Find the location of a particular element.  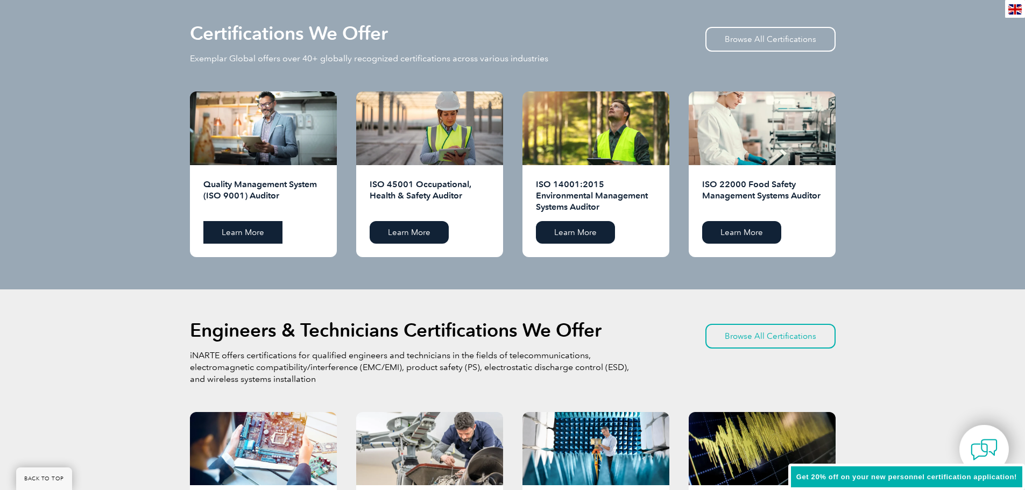

h2: Engineers & Technicians Certifications We Offer is located at coordinates (395, 330).